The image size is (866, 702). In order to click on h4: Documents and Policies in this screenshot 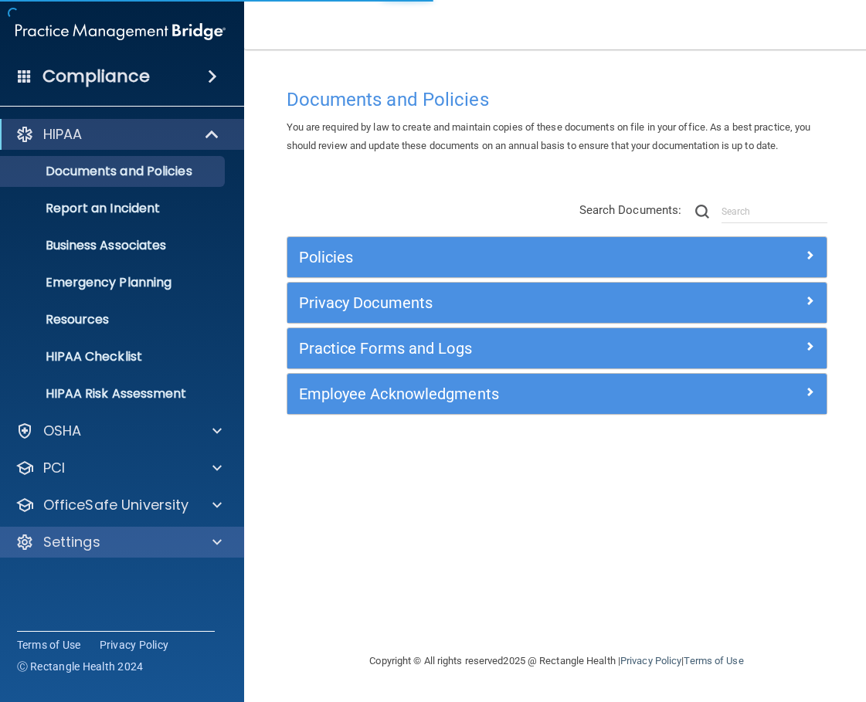, I will do `click(557, 100)`.